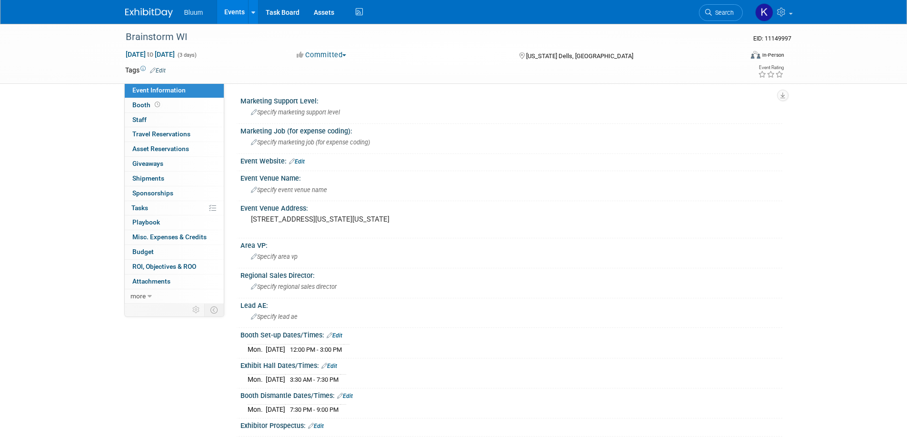 This screenshot has height=438, width=907. What do you see at coordinates (149, 13) in the screenshot?
I see `img: ExhibitDay` at bounding box center [149, 13].